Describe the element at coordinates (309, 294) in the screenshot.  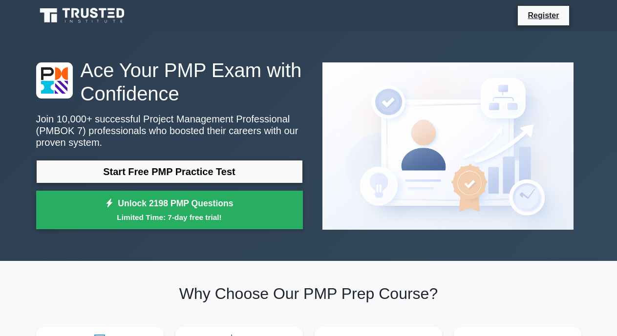
I see `h2: Why Choose Our PMP Prep Course?` at that location.